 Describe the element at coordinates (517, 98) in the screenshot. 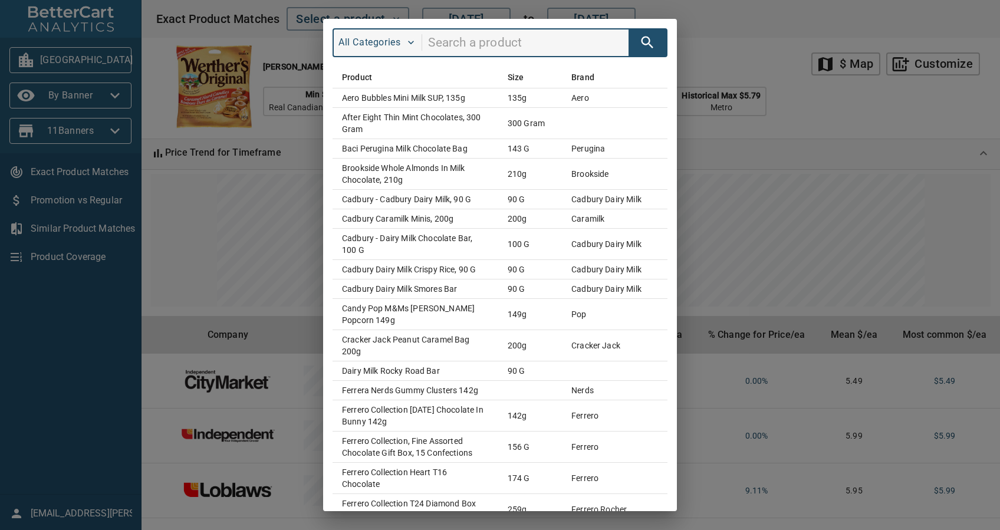

I see `span: 135g` at that location.